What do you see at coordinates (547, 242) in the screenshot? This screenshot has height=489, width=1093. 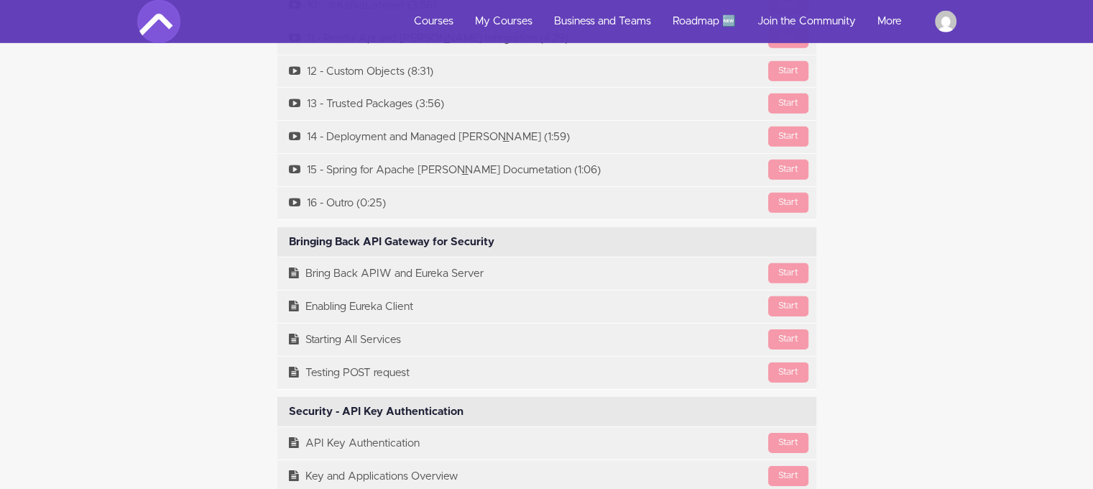 I see `div: Bringing Back API Gateway for Security` at bounding box center [547, 242].